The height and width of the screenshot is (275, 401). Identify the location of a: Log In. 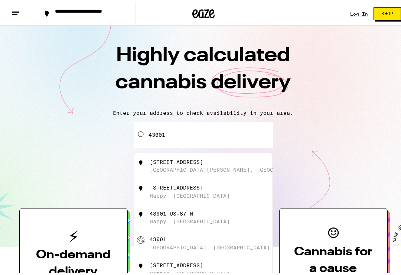
(359, 12).